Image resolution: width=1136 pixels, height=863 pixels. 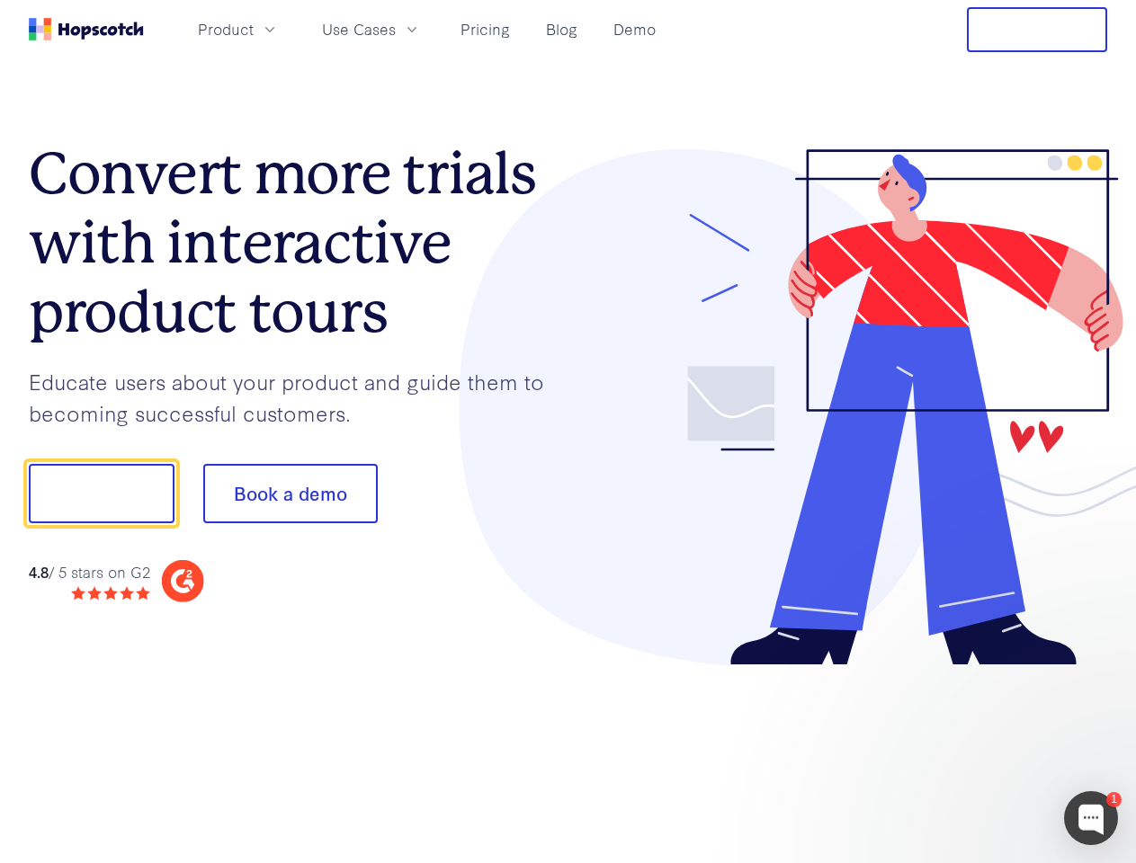 What do you see at coordinates (299, 397) in the screenshot?
I see `p: Educate users about your product and guide them to becoming successful customers.` at bounding box center [299, 397].